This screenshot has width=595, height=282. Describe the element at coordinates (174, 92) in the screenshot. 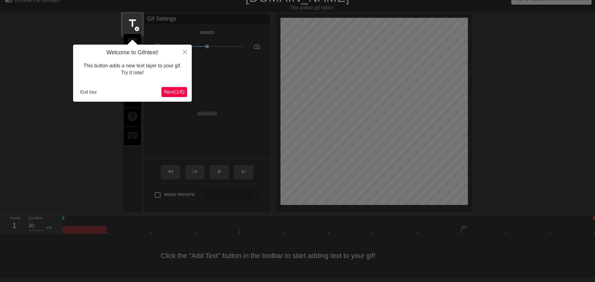

I see `button: Next` at that location.